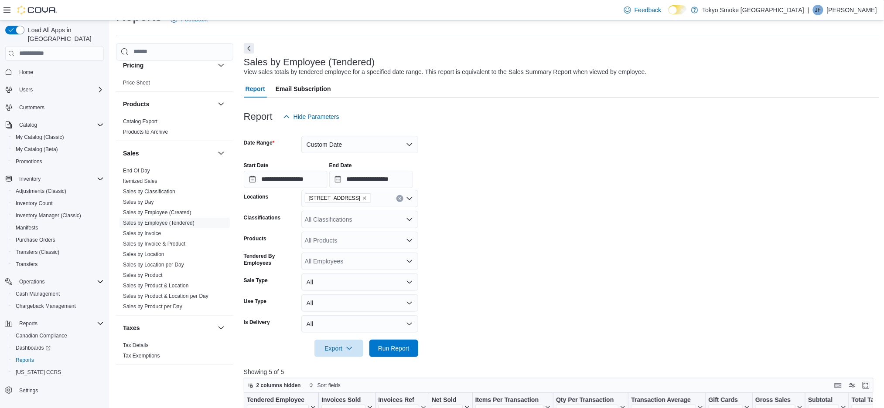  I want to click on span: My Catalog (Classic), so click(58, 137).